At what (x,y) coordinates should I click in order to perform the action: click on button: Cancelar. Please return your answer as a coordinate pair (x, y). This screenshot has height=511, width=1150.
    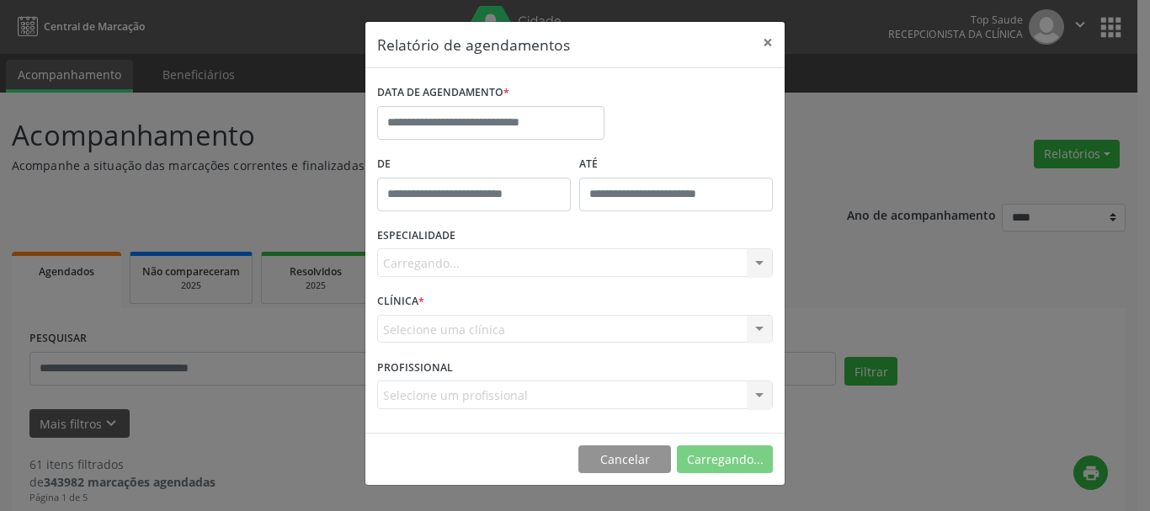
    Looking at the image, I should click on (625, 460).